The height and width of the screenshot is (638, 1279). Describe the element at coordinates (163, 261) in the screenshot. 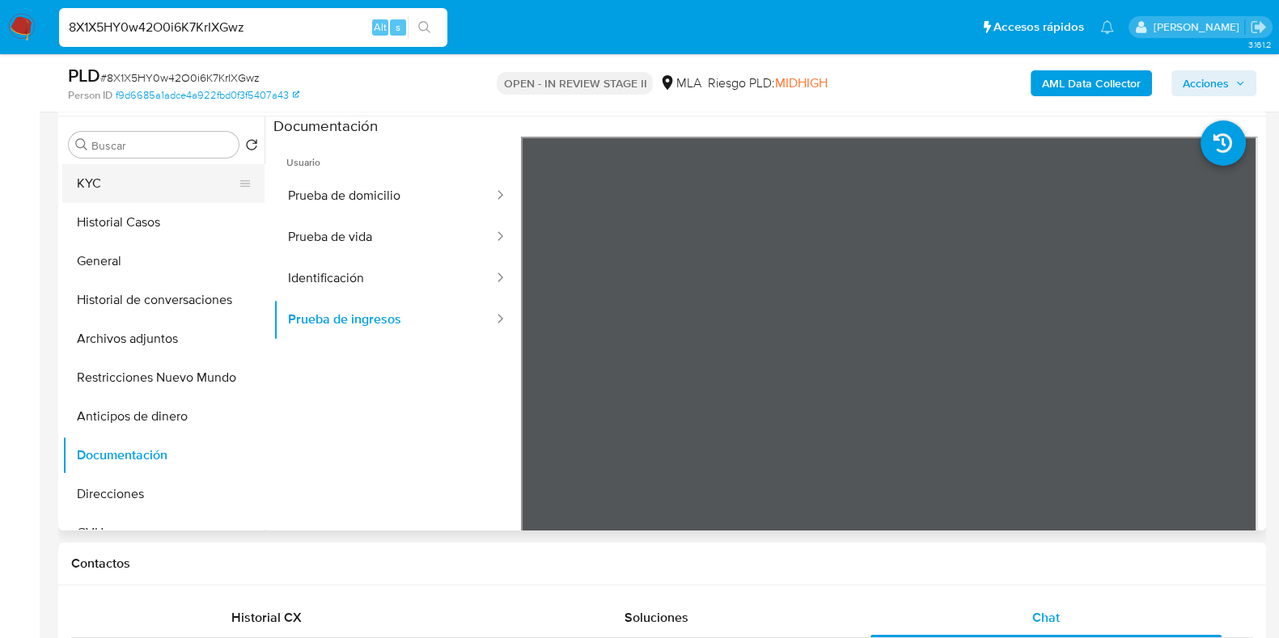

I see `button: General` at that location.